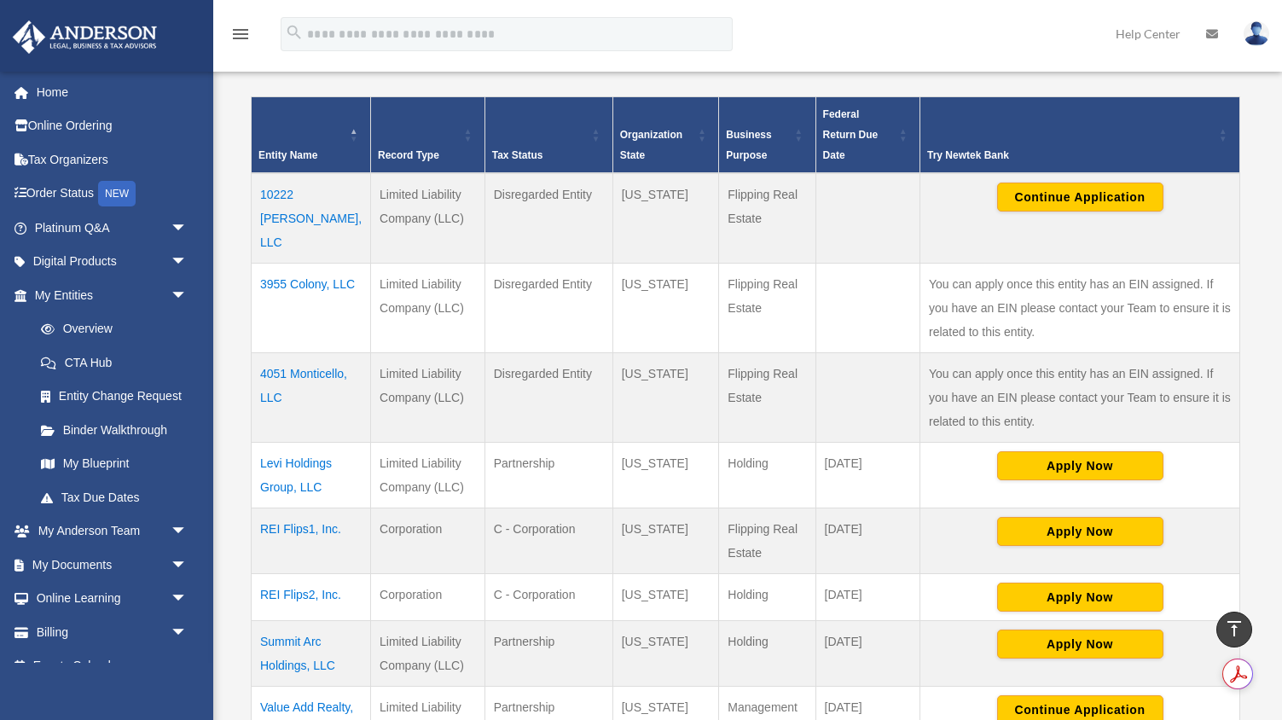 The width and height of the screenshot is (1282, 720). Describe the element at coordinates (311, 136) in the screenshot. I see `th: Entity Name: Activate to invert sorting` at that location.